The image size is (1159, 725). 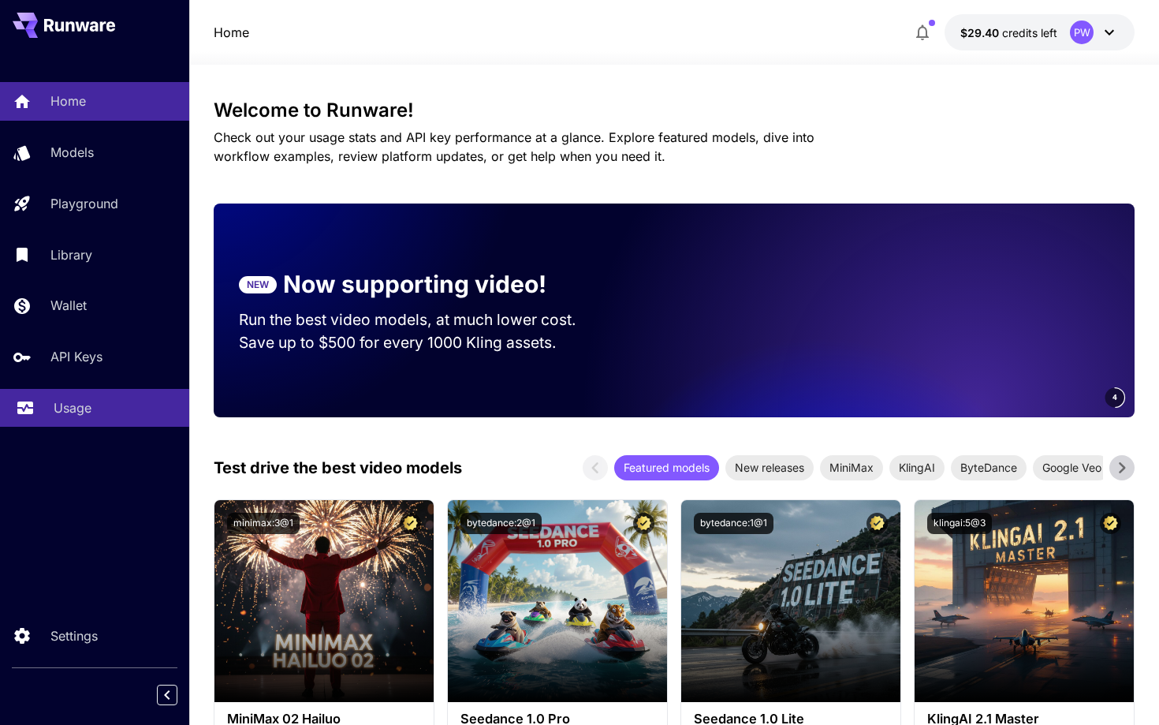 I want to click on button: bytedance:2@1, so click(x=501, y=523).